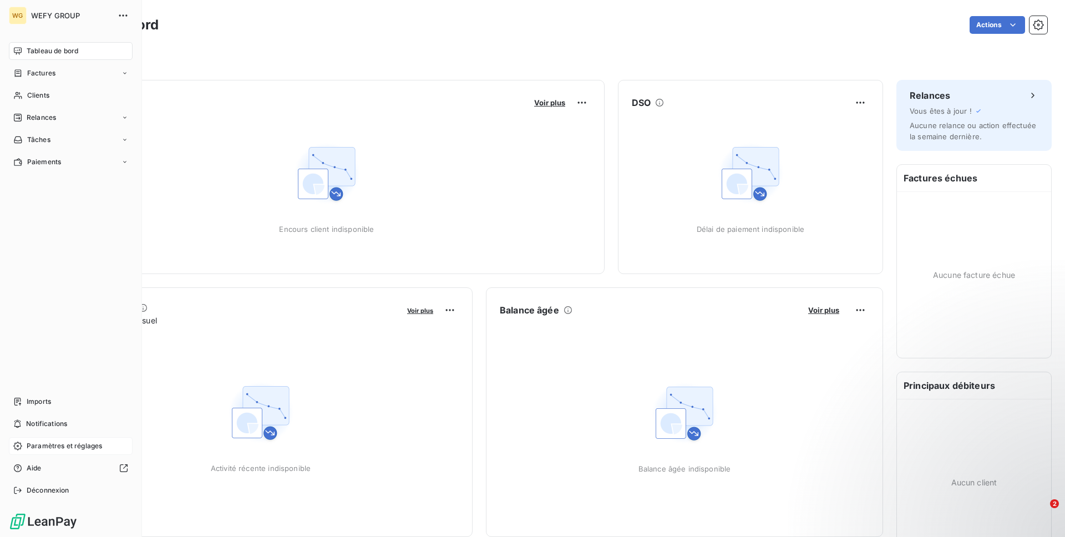  What do you see at coordinates (48, 490) in the screenshot?
I see `span: Déconnexion` at bounding box center [48, 490].